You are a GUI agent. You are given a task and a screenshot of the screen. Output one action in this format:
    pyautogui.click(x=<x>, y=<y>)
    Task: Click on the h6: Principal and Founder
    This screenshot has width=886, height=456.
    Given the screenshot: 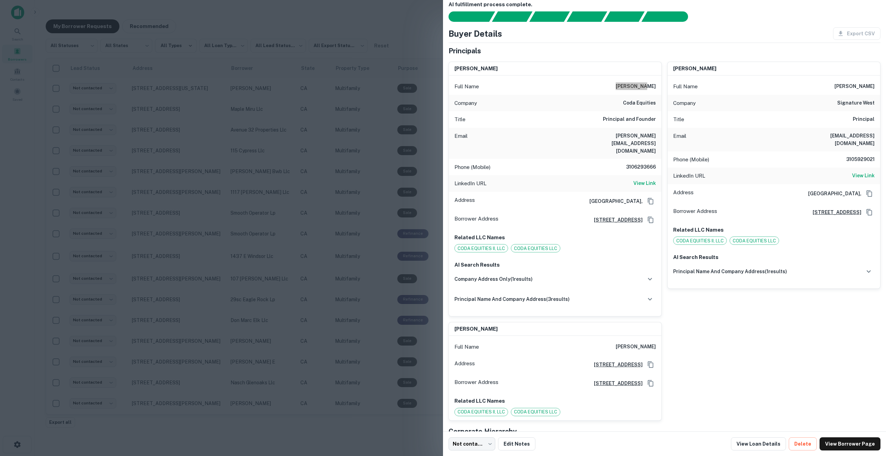 What is the action you would take?
    pyautogui.click(x=629, y=119)
    